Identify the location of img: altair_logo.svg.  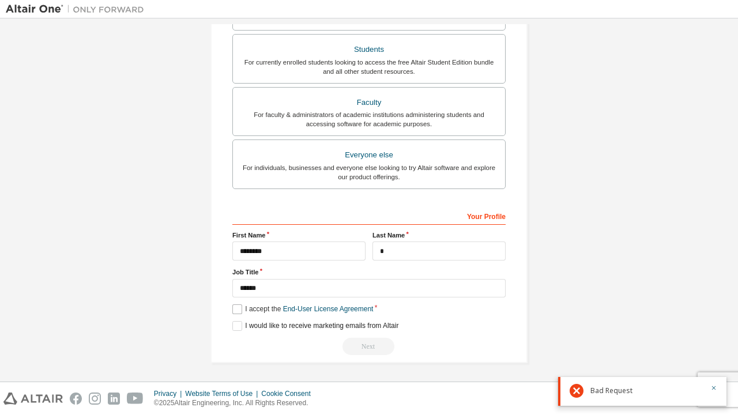
(33, 398).